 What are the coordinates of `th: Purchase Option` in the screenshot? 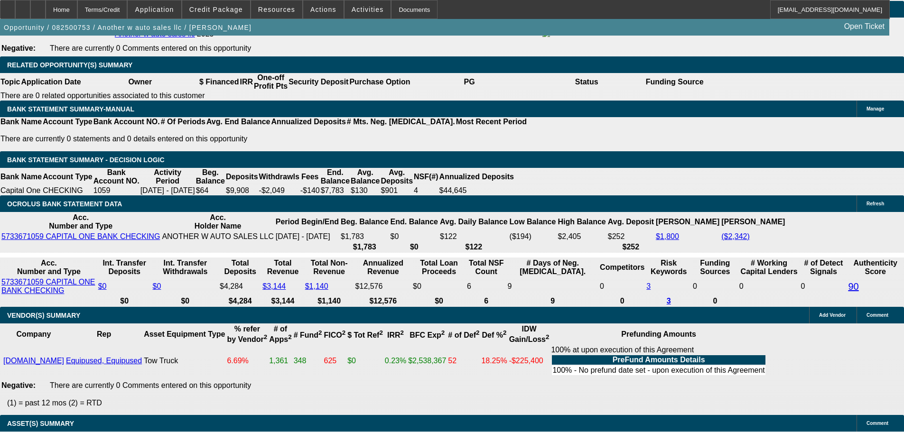 It's located at (380, 82).